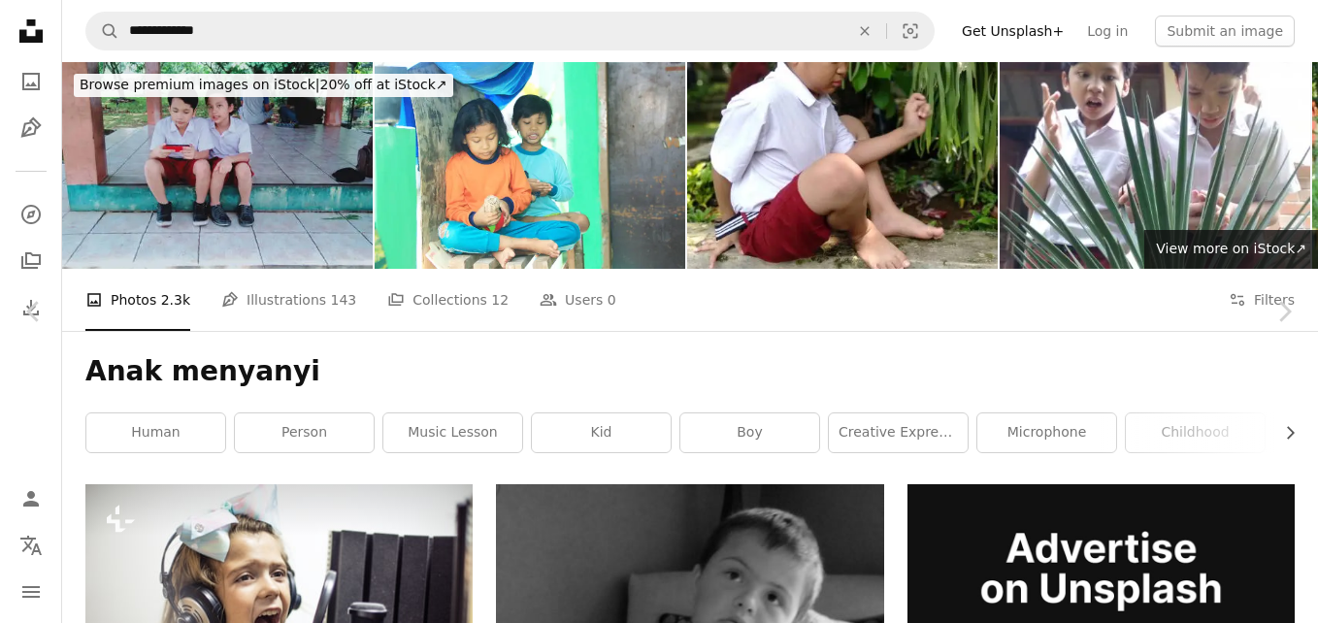 The width and height of the screenshot is (1318, 623). What do you see at coordinates (1108, 31) in the screenshot?
I see `a: Log in` at bounding box center [1108, 31].